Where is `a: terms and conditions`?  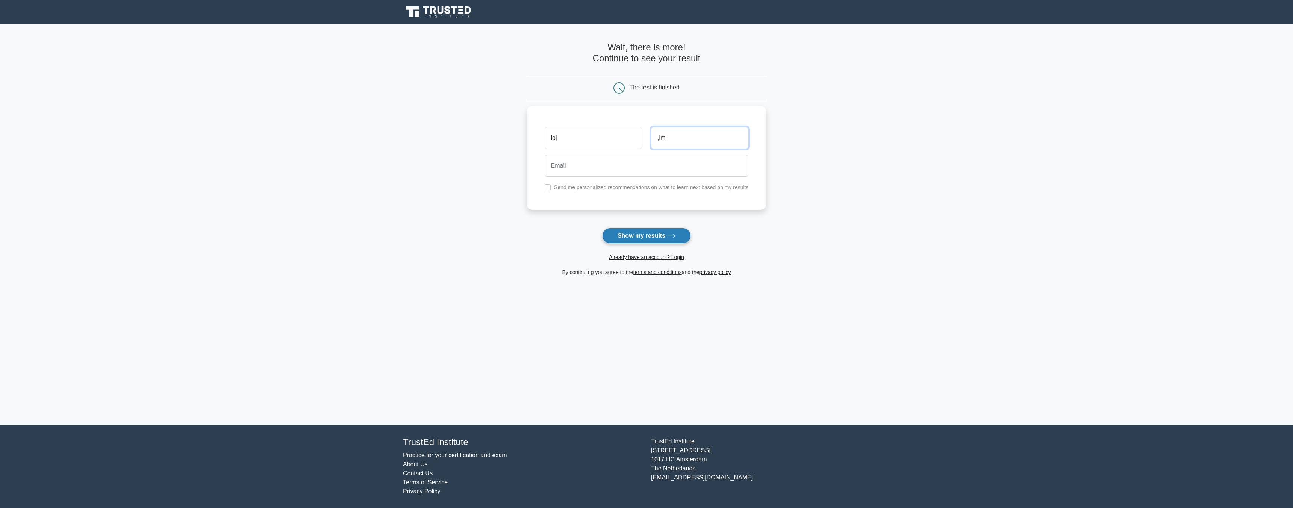
a: terms and conditions is located at coordinates (657, 272).